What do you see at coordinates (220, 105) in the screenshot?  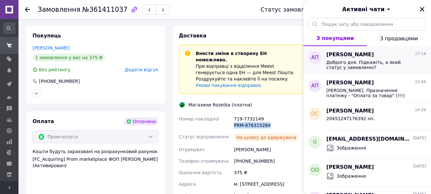 I see `div: Магазини Rozetka (платна)` at bounding box center [220, 105].